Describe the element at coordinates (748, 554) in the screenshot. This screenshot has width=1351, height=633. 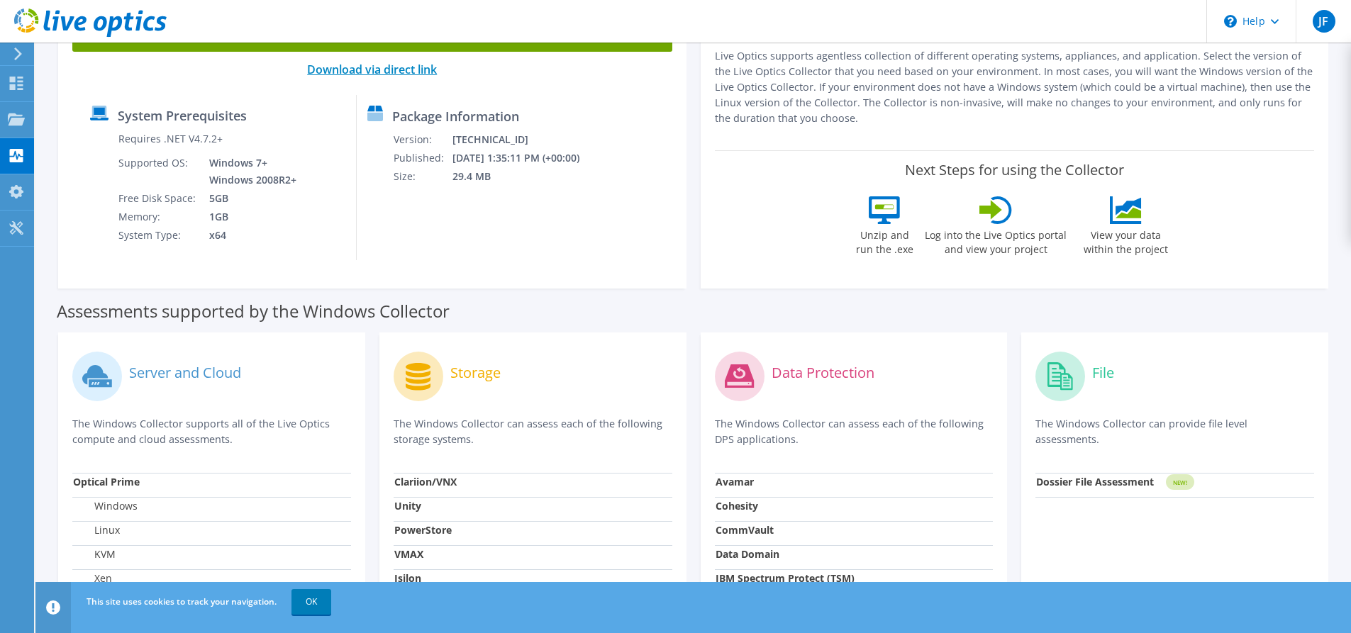
I see `strong: Data Domain` at that location.